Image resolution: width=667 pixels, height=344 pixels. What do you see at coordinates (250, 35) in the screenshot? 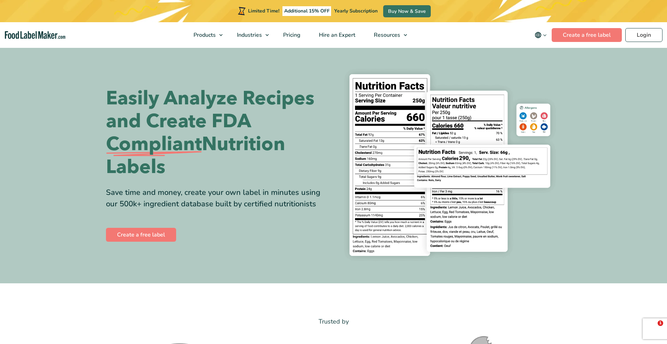
I see `a: Industries` at bounding box center [250, 35].